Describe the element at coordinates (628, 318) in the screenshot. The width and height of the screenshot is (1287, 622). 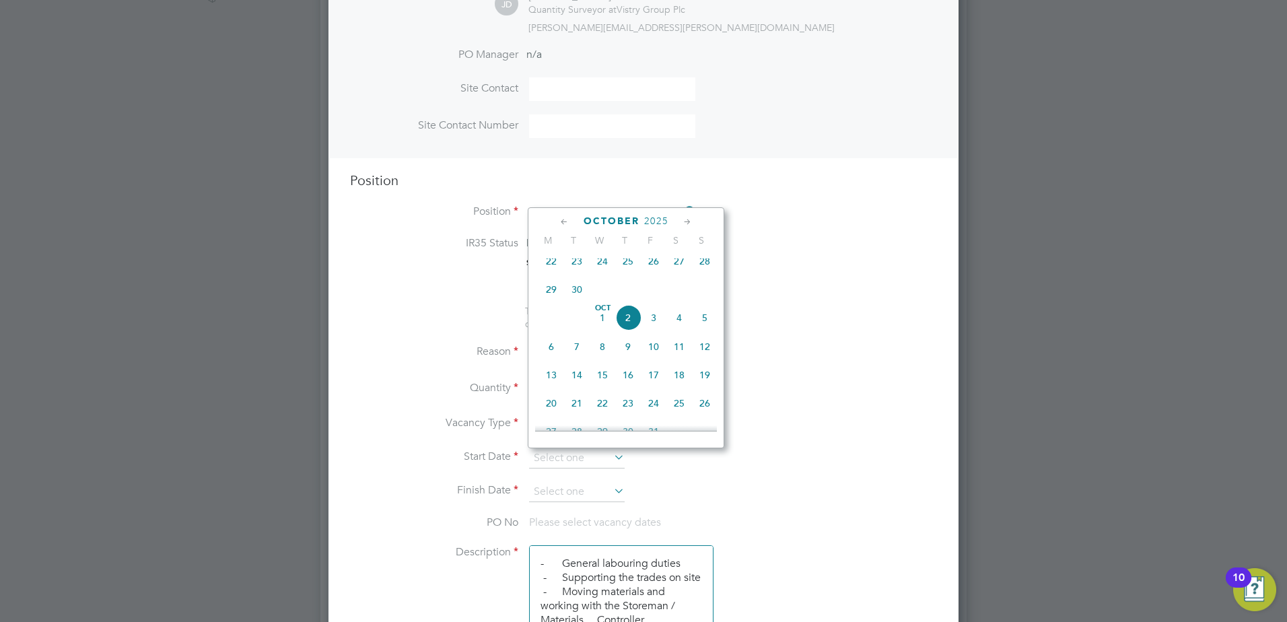
I see `span: 2` at that location.